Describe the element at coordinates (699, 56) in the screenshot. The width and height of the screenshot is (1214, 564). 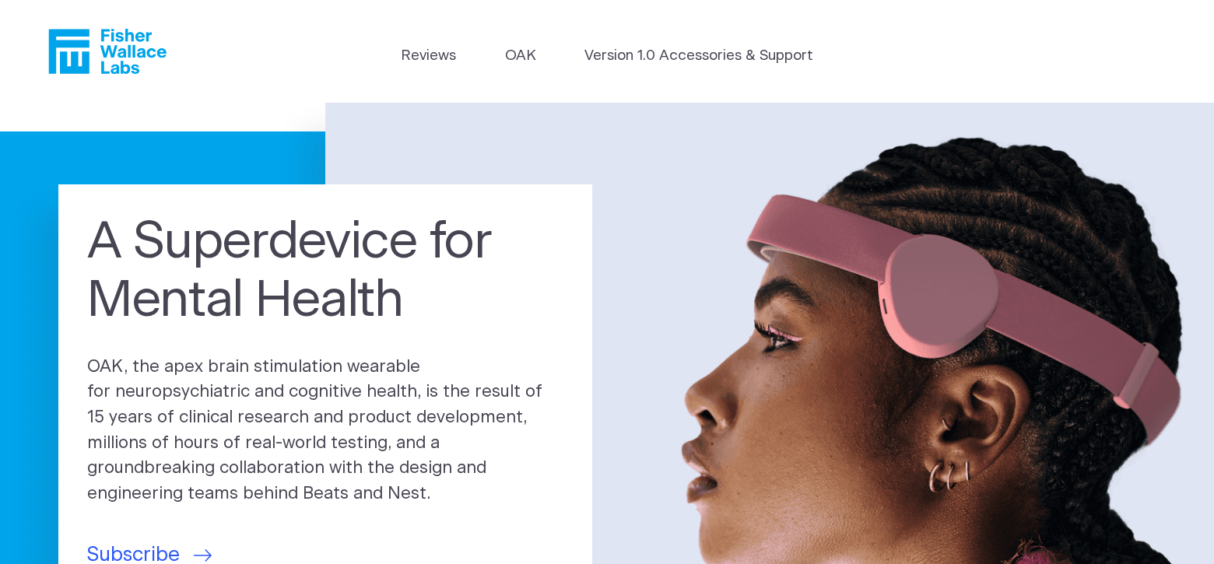
I see `a: Version 1.0 Accessories & Support` at that location.